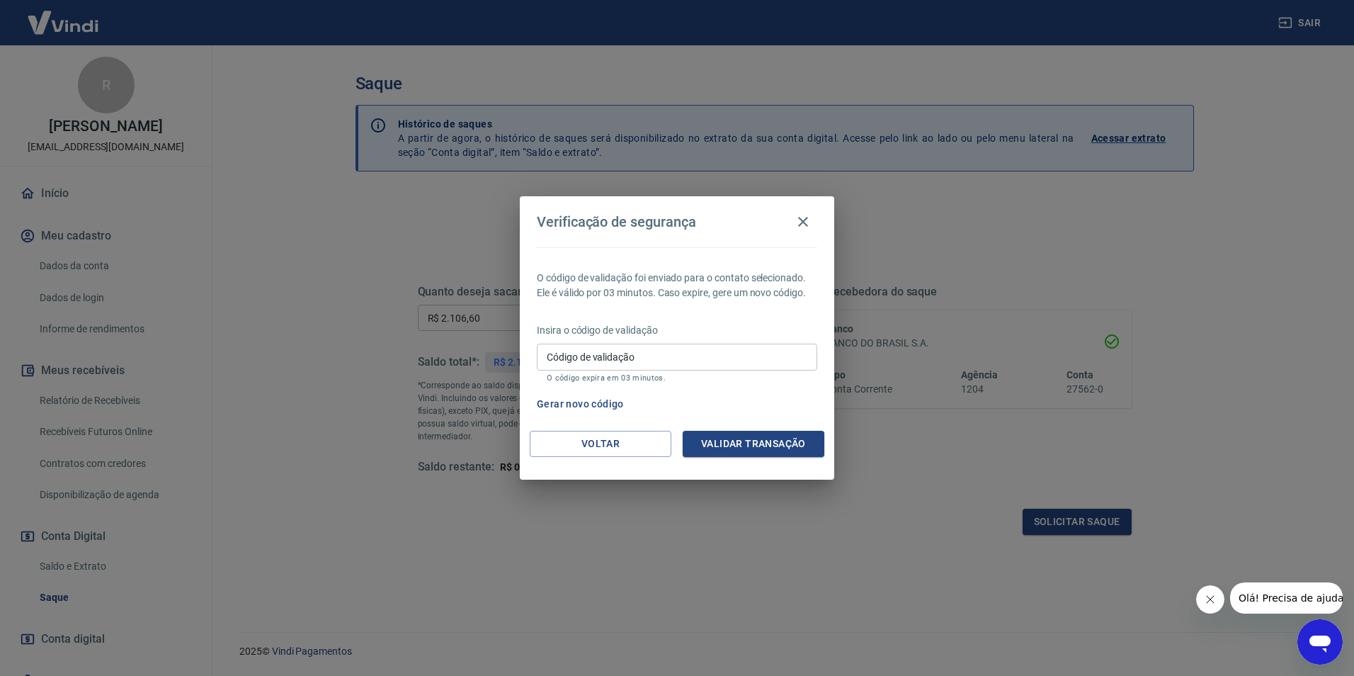 This screenshot has height=676, width=1354. I want to click on p: O código de validação foi enviado para o contato selecionado. Ele é válido por 03 minutos. Caso e..., so click(677, 285).